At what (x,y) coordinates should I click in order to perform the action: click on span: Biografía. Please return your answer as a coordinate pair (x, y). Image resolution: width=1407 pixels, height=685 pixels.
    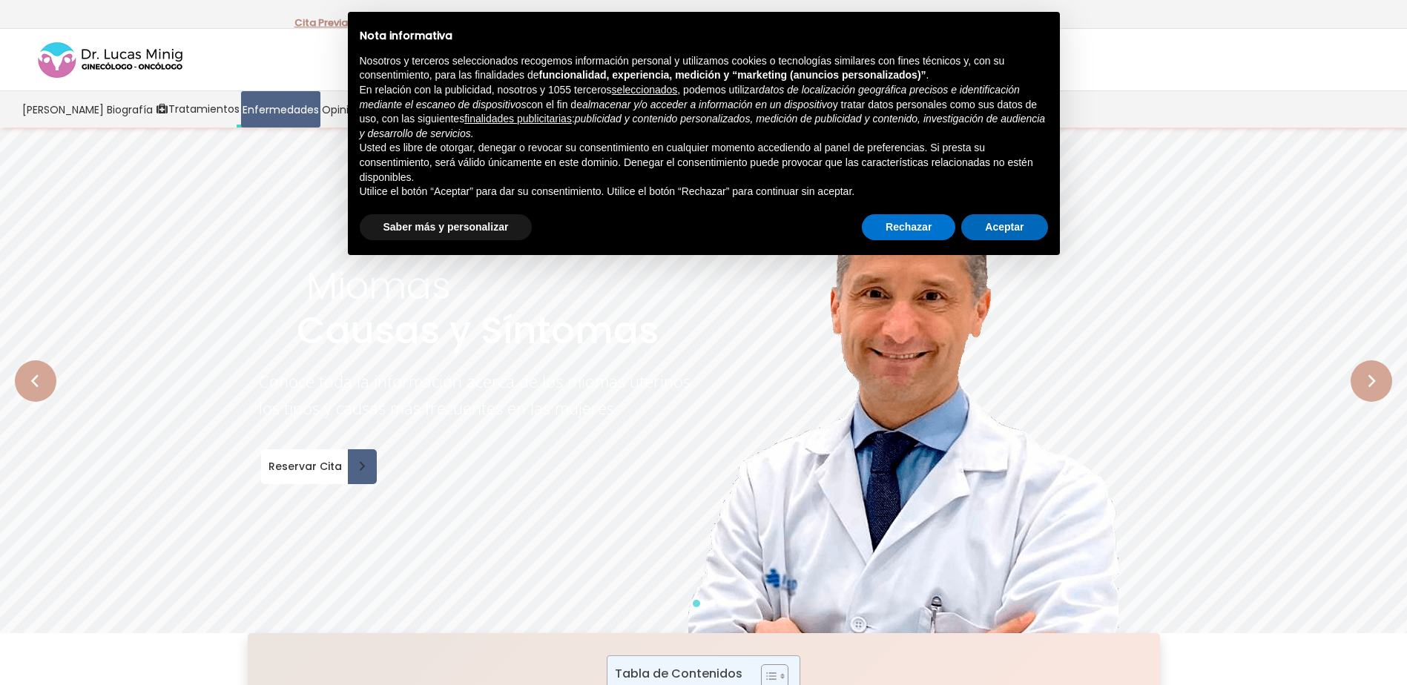
    Looking at the image, I should click on (130, 109).